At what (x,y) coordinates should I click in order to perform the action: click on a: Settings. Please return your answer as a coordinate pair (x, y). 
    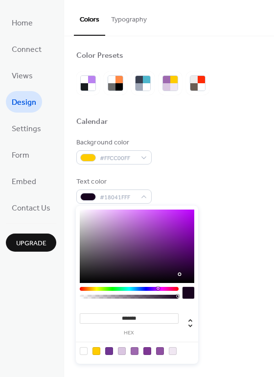
    Looking at the image, I should click on (26, 128).